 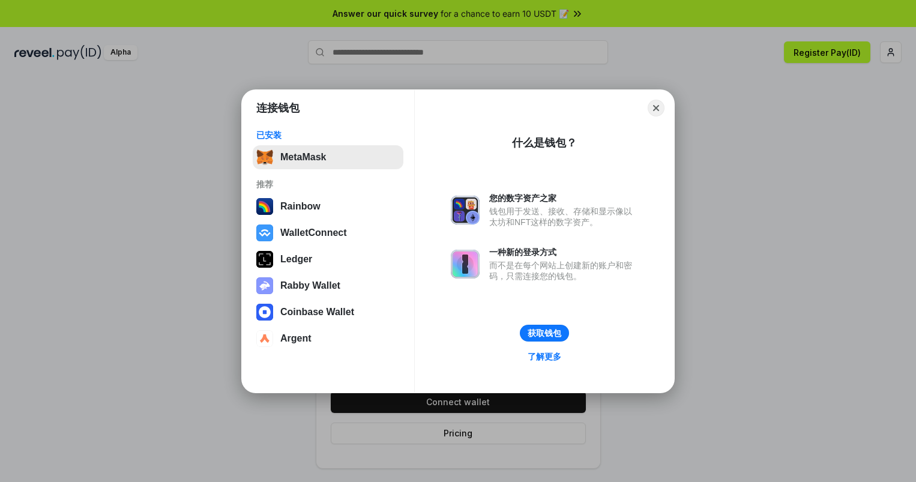 What do you see at coordinates (328, 206) in the screenshot?
I see `button: Rainbow` at bounding box center [328, 206].